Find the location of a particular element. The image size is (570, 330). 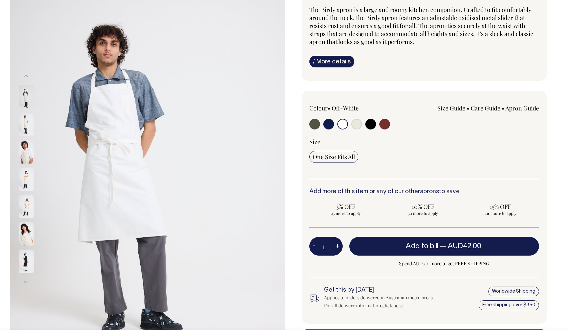

a: aprons is located at coordinates (429, 191).